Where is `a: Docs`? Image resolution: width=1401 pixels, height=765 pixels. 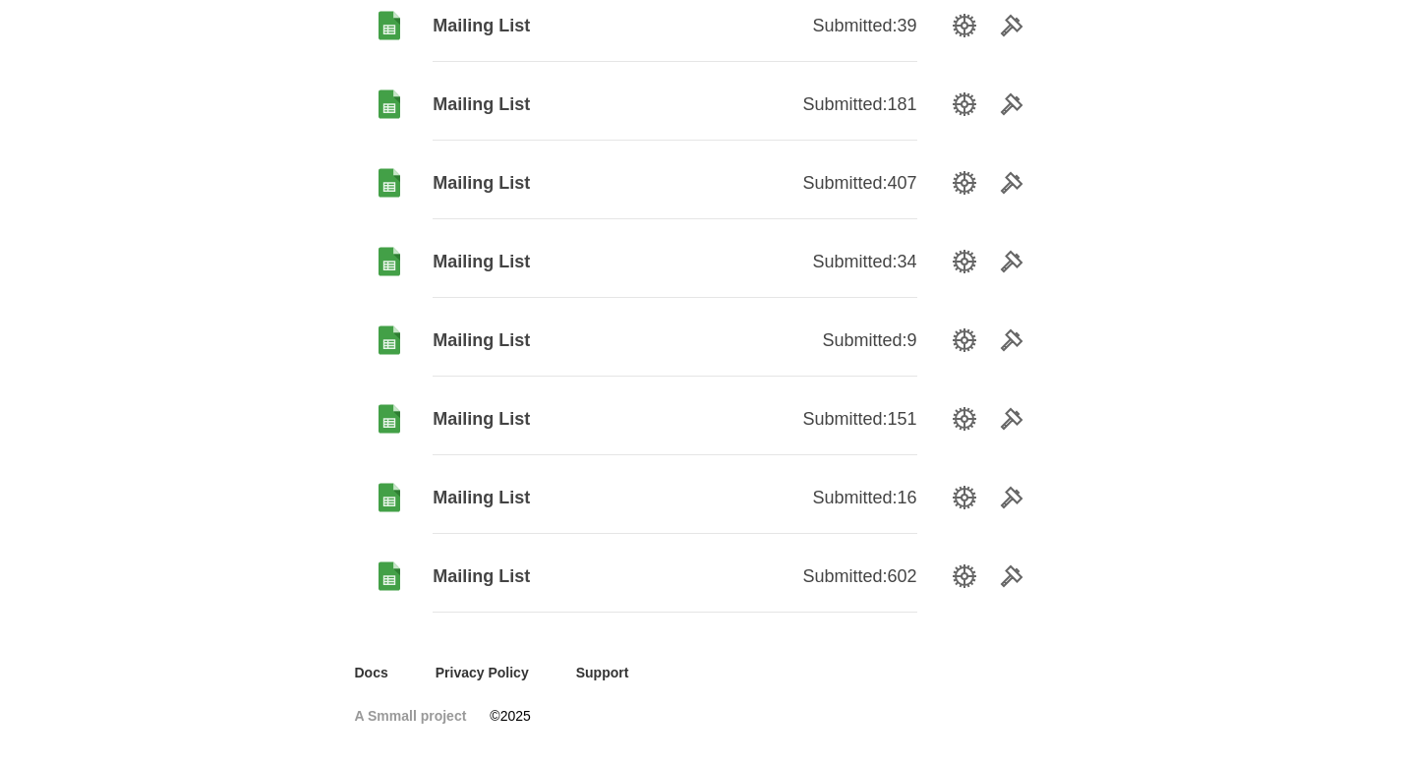 a: Docs is located at coordinates (372, 672).